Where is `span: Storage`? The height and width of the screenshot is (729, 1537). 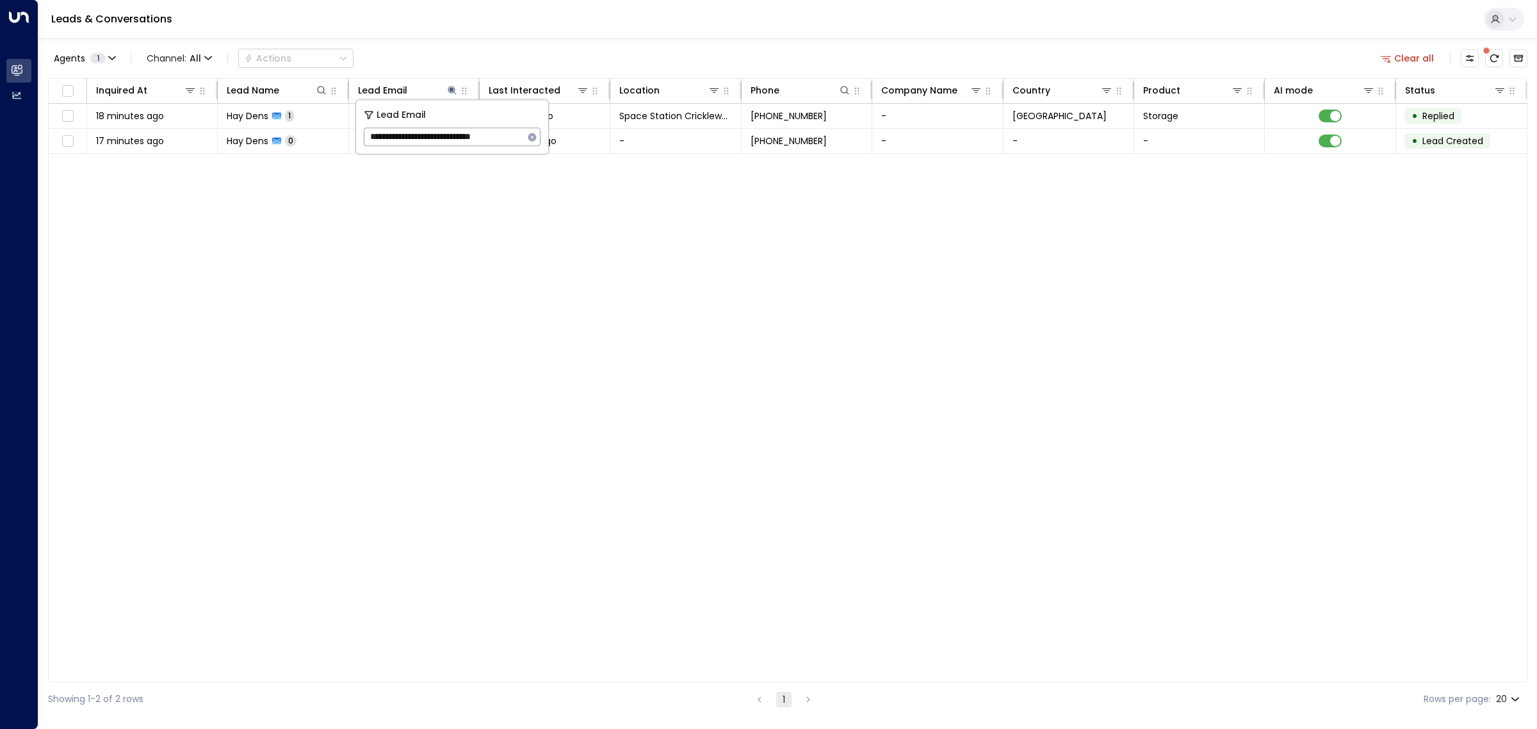
span: Storage is located at coordinates (1160, 116).